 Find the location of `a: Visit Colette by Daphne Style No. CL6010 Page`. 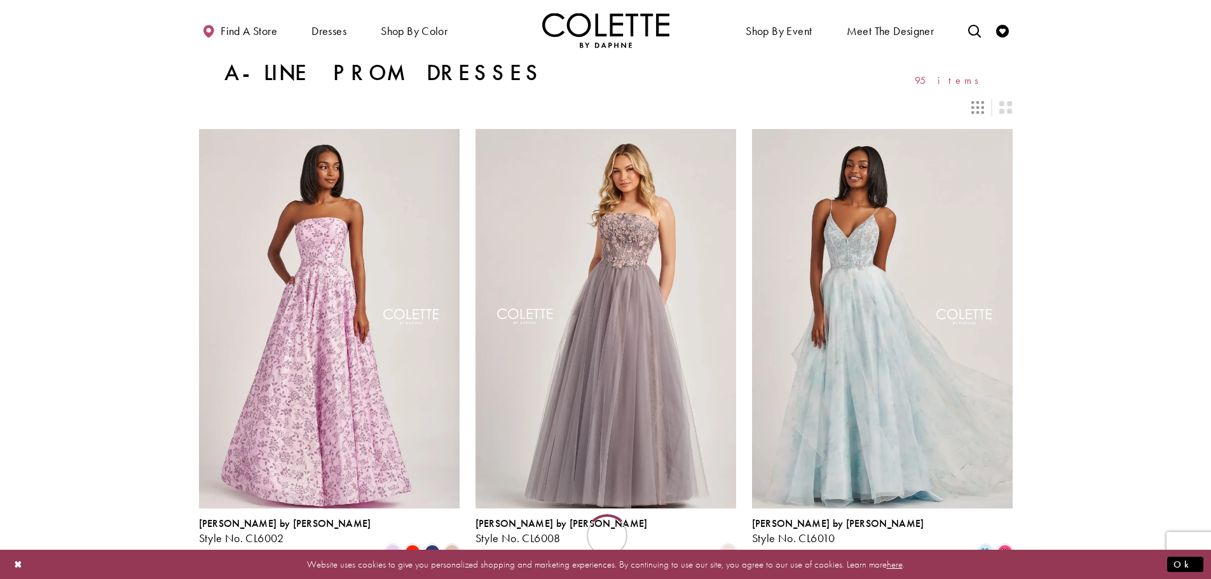

a: Visit Colette by Daphne Style No. CL6010 Page is located at coordinates (883, 319).